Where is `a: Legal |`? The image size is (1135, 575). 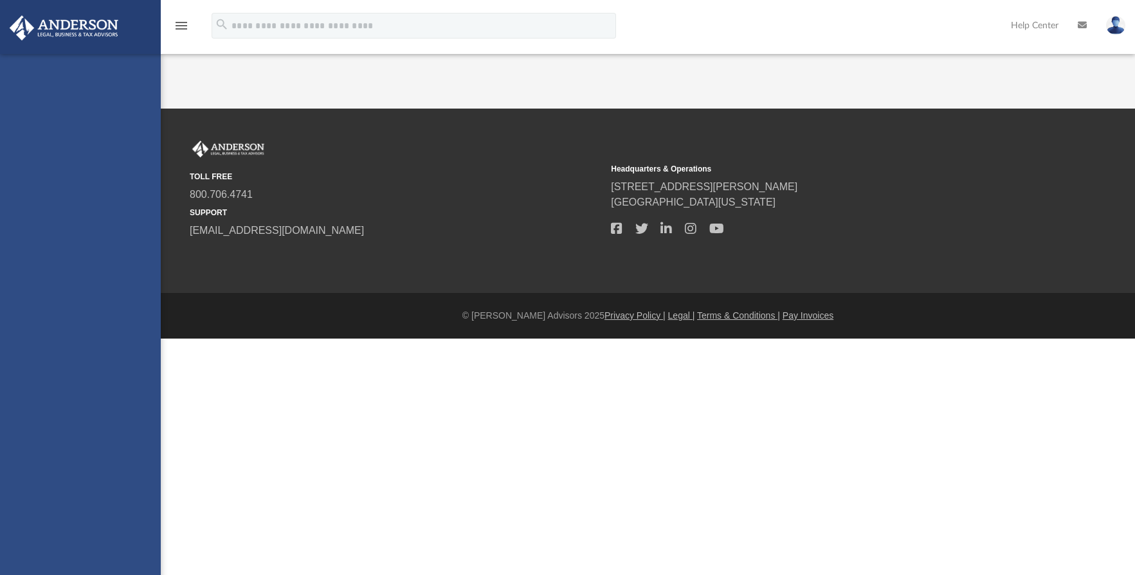 a: Legal | is located at coordinates (681, 316).